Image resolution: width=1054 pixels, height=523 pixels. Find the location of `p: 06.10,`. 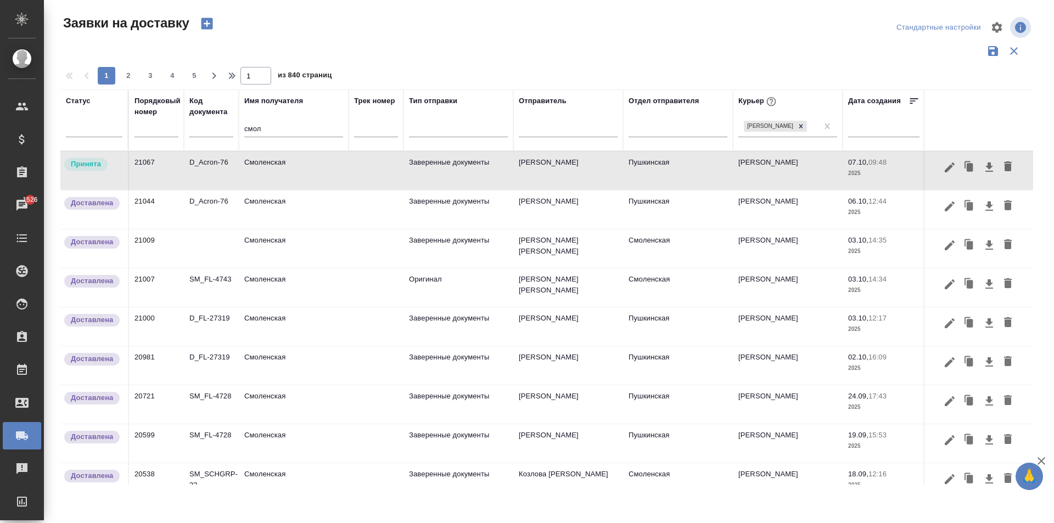

p: 06.10, is located at coordinates (858, 201).